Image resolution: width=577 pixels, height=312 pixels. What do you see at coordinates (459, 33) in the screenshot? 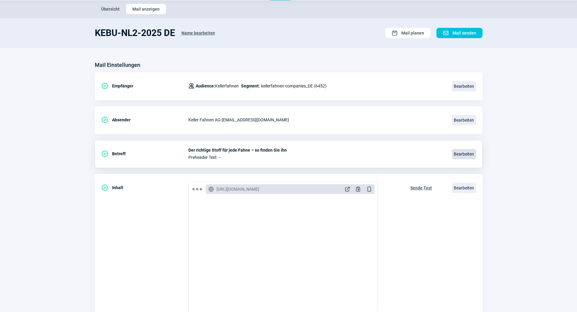
I see `button: Mail senden` at bounding box center [459, 33].